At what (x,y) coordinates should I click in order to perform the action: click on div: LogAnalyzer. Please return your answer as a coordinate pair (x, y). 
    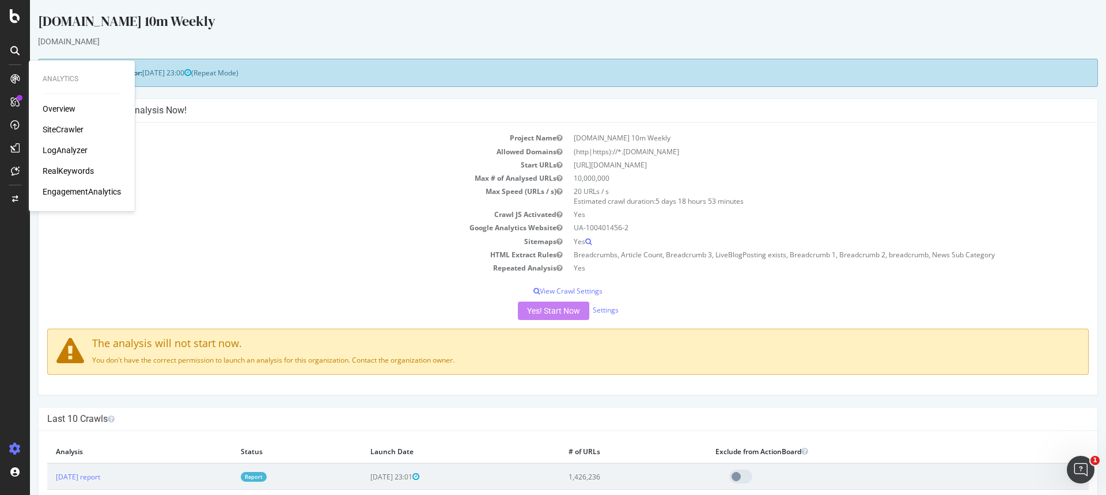
    Looking at the image, I should click on (65, 150).